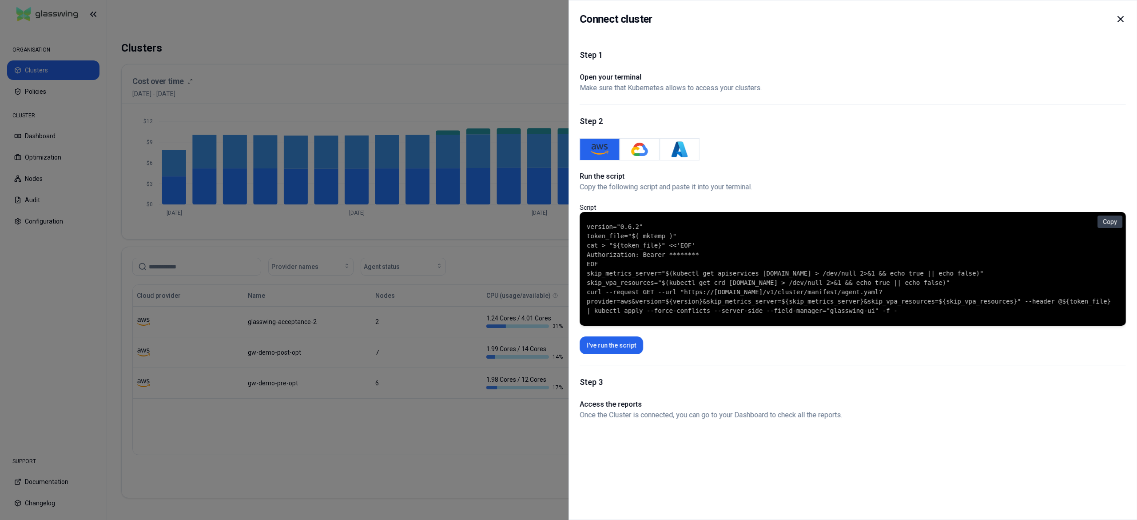  What do you see at coordinates (853, 187) in the screenshot?
I see `p: Copy the following script and paste it into your terminal.` at bounding box center [853, 187].